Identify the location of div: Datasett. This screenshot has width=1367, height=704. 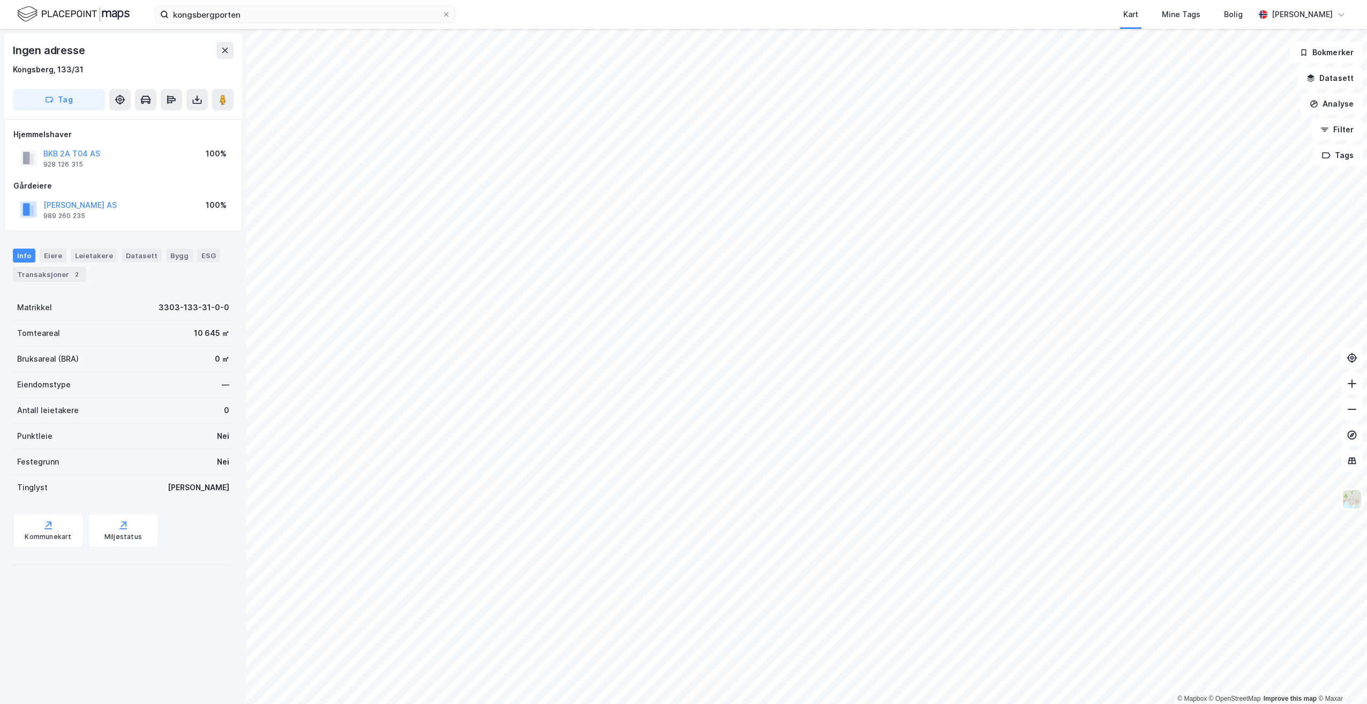
(141, 256).